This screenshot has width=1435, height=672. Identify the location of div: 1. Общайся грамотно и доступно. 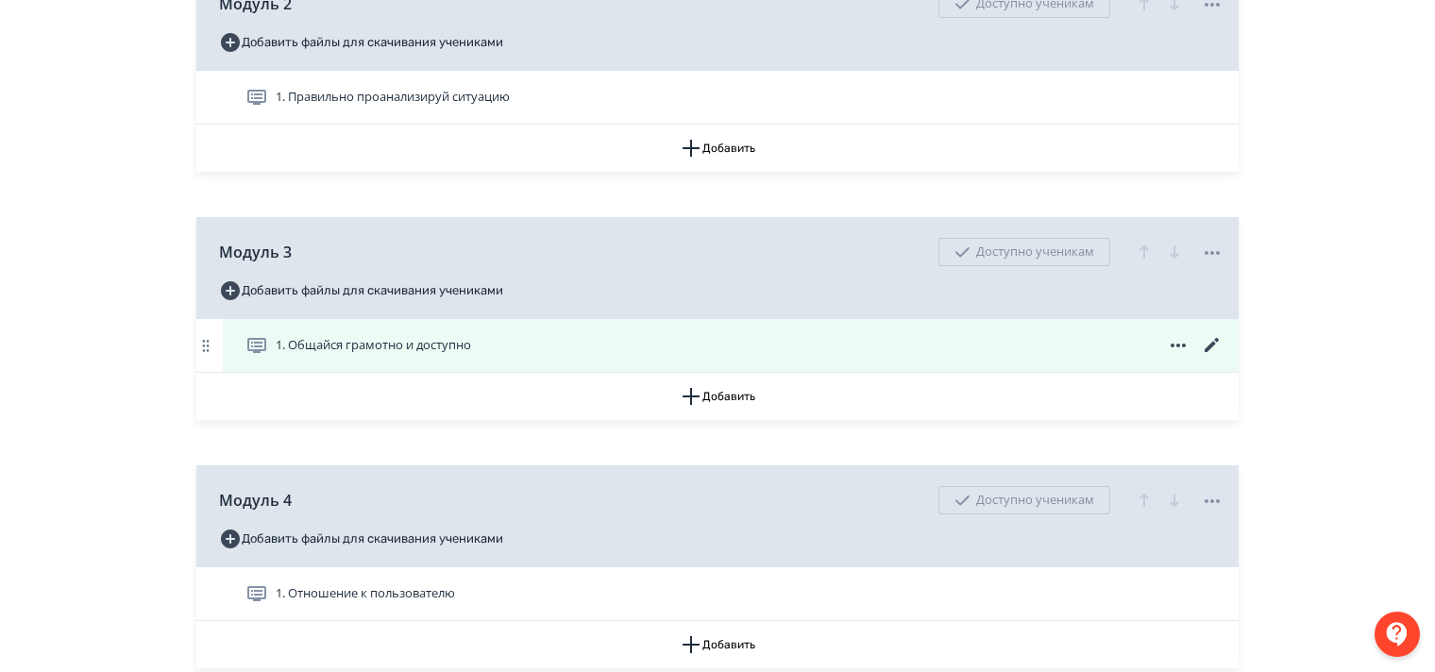
(718, 346).